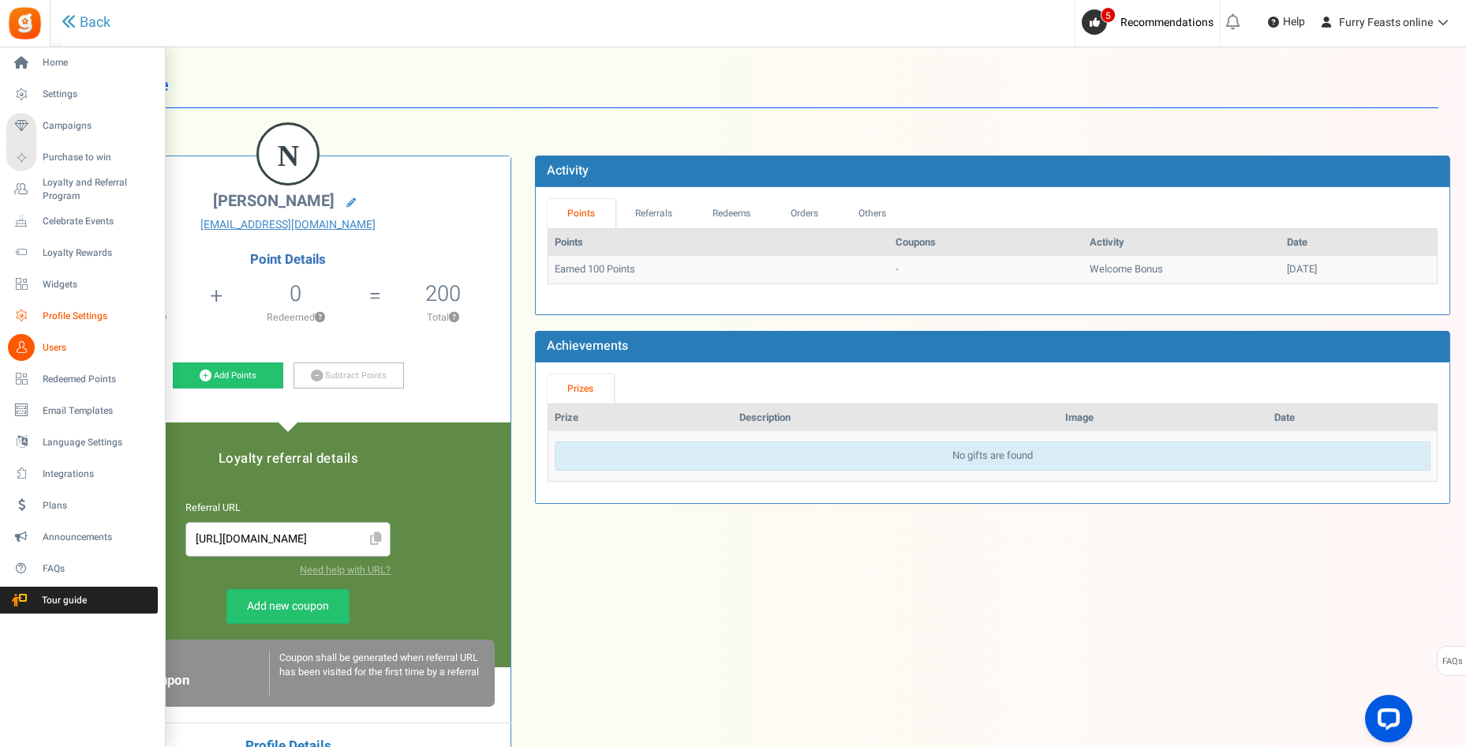 The height and width of the screenshot is (747, 1466). I want to click on a: Redeemed Points, so click(82, 379).